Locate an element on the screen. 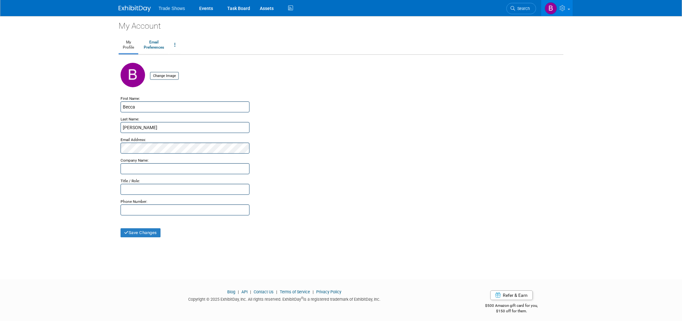  div: Copyright © 2025 ExhibitDay, Inc. All rights reserved. ExhibitDay is a registered trademark of Ex... is located at coordinates (284, 299).